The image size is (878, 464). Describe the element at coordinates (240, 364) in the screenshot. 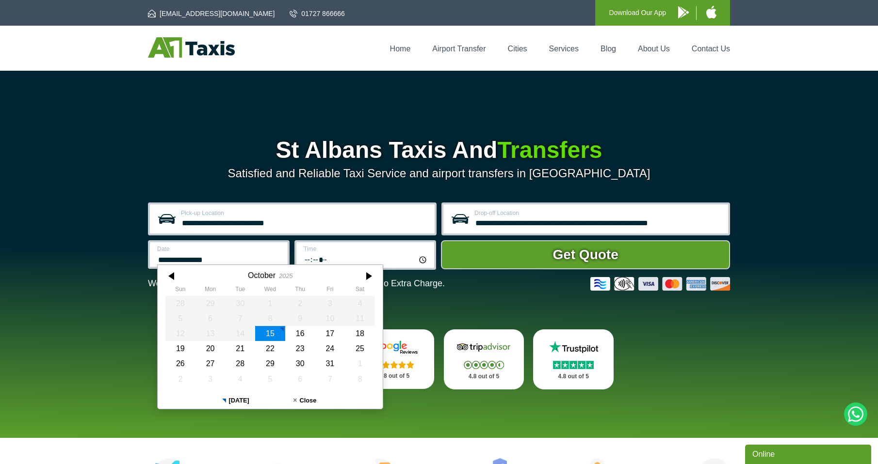

I see `div: 28 October 2025` at that location.